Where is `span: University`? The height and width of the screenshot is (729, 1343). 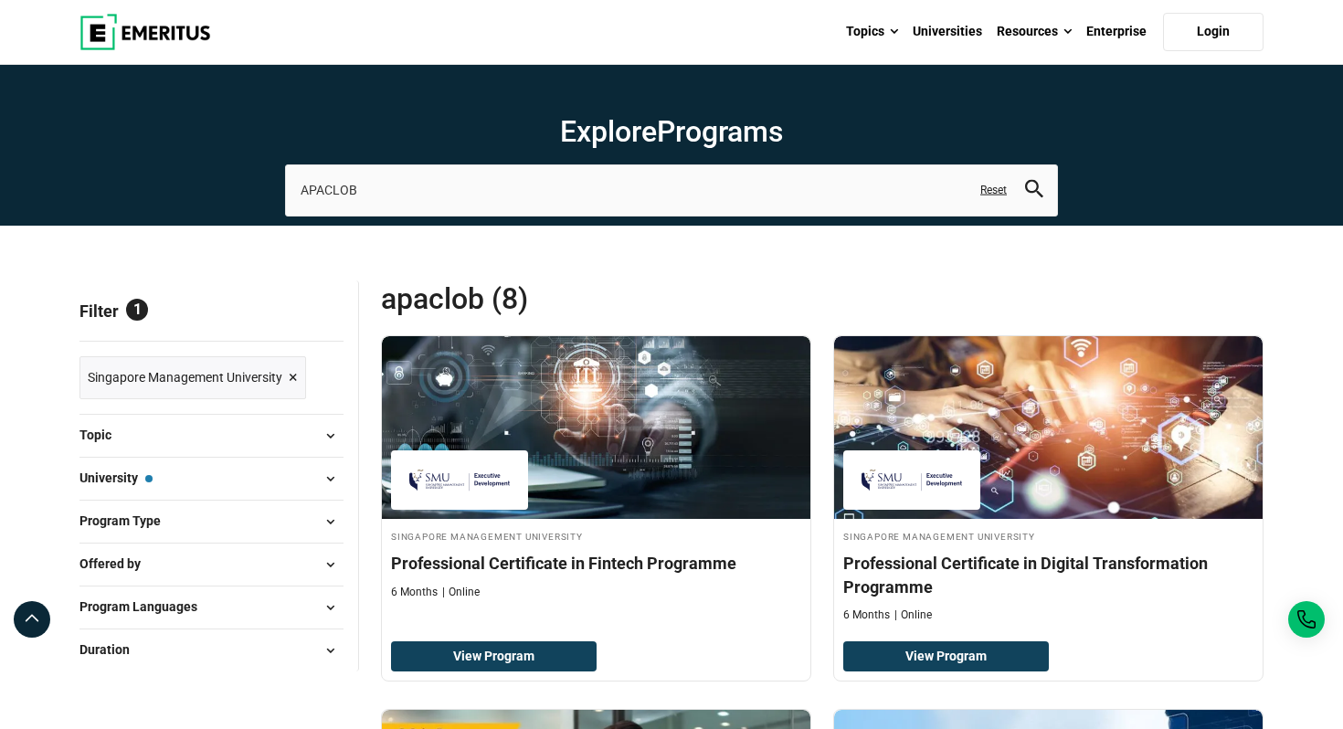
span: University is located at coordinates (116, 478).